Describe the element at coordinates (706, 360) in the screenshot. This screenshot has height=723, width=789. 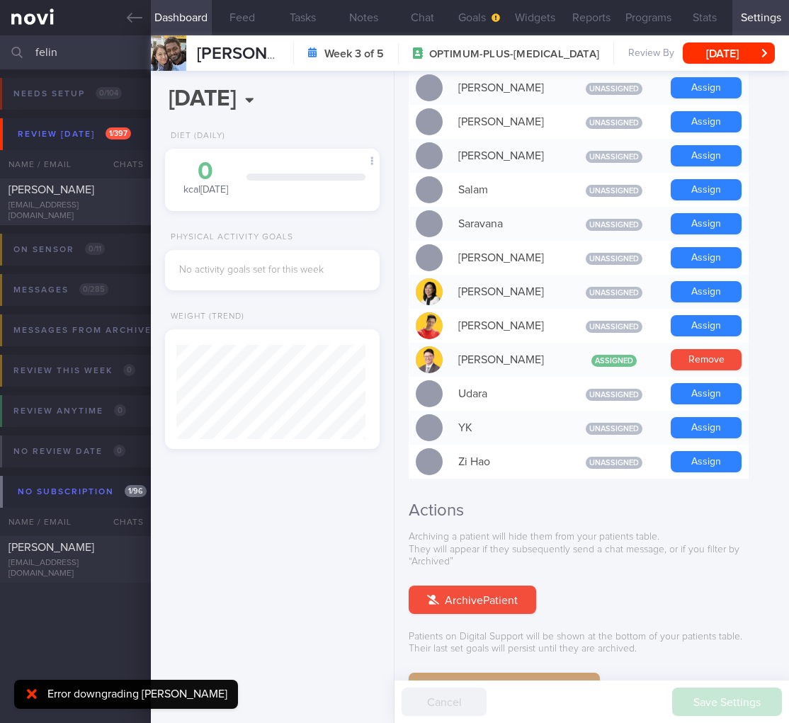
I see `button: Remove` at that location.